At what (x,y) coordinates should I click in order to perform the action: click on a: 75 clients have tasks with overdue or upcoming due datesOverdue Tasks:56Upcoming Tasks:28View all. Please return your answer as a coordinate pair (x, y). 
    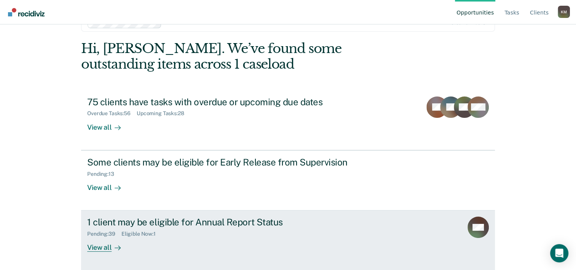
    Looking at the image, I should click on (288, 120).